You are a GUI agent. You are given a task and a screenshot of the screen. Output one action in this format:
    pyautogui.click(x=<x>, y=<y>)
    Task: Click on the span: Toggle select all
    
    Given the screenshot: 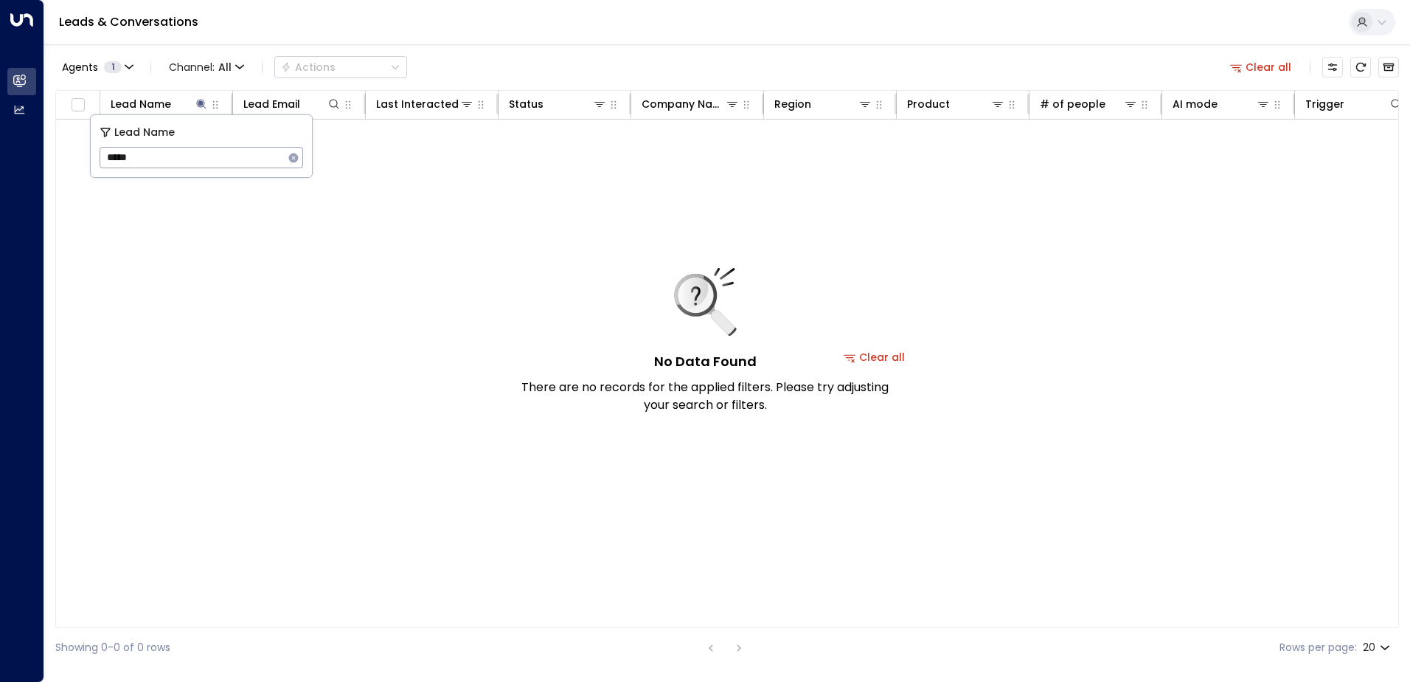 What is the action you would take?
    pyautogui.click(x=77, y=105)
    